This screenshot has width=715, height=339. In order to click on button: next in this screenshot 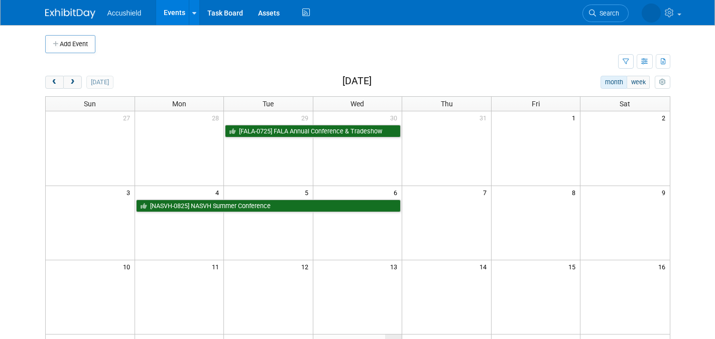, I will do `click(72, 82)`.